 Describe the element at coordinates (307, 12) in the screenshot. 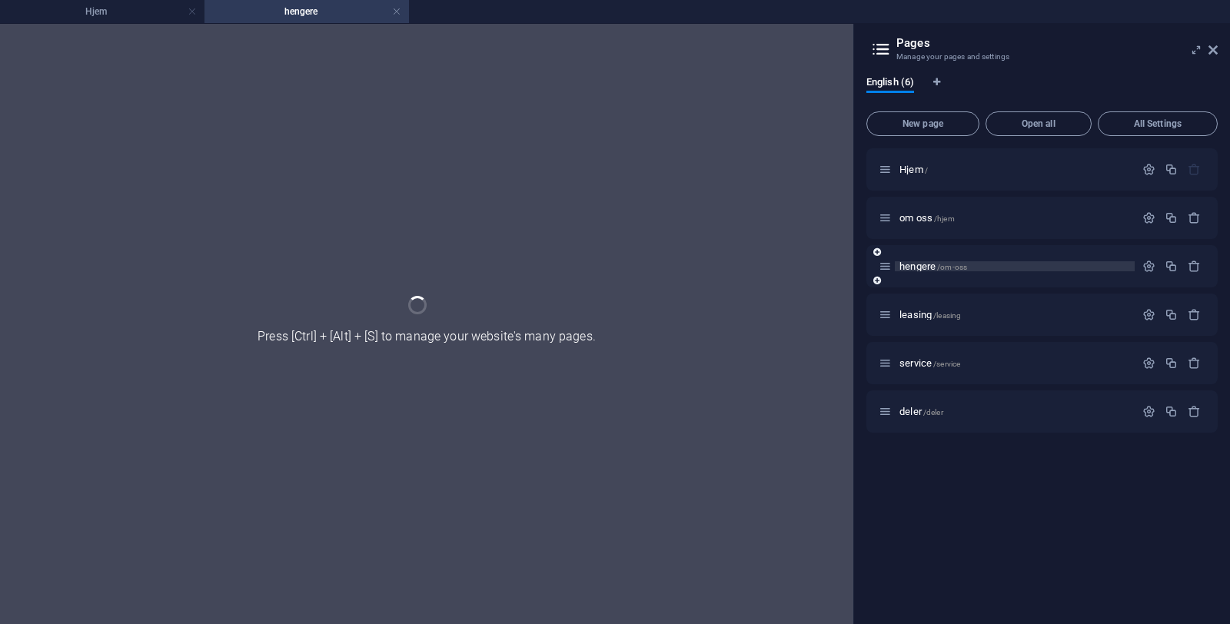

I see `h4: hengere` at that location.